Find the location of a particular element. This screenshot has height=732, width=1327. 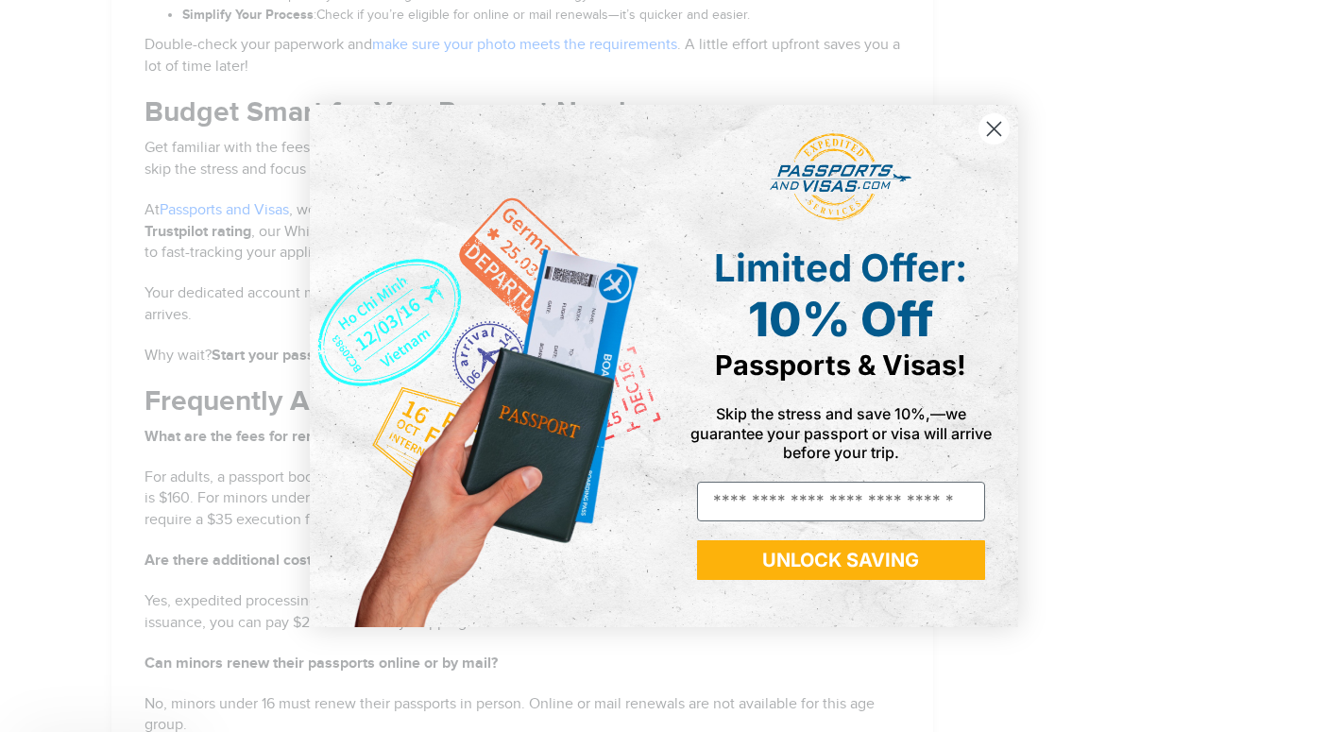

span: Skip the stress and save 10%,—we guarantee your passport or visa will arrive before your trip. is located at coordinates (841, 433).